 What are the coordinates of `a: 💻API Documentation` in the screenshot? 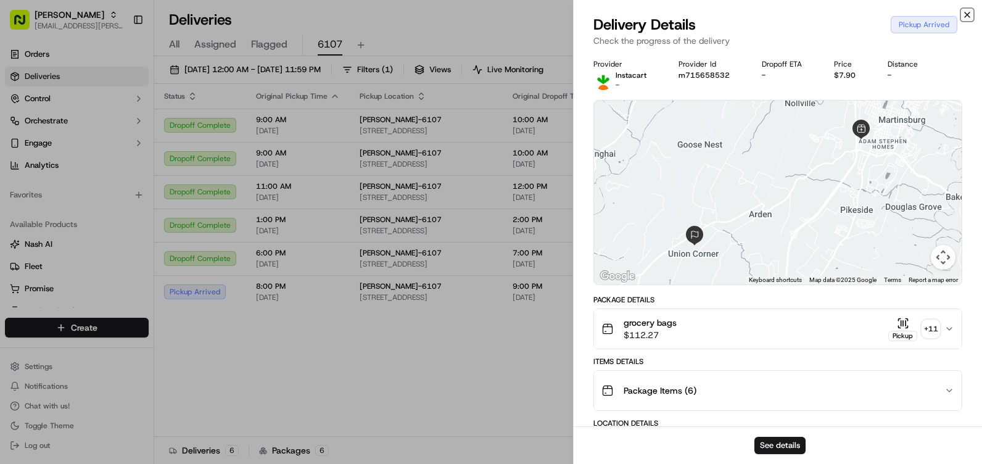 It's located at (151, 185).